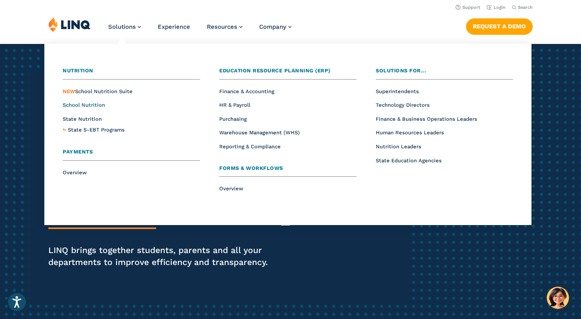 This screenshot has width=581, height=319. What do you see at coordinates (222, 27) in the screenshot?
I see `span: Resources` at bounding box center [222, 27].